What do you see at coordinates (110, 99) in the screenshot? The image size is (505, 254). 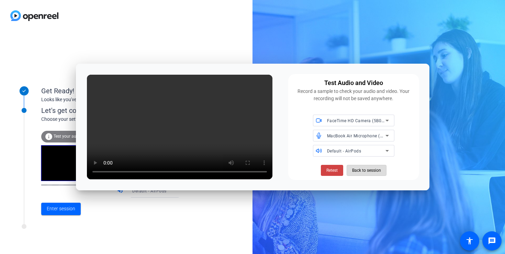 I see `div: Looks like you've been invited to join` at bounding box center [110, 99].